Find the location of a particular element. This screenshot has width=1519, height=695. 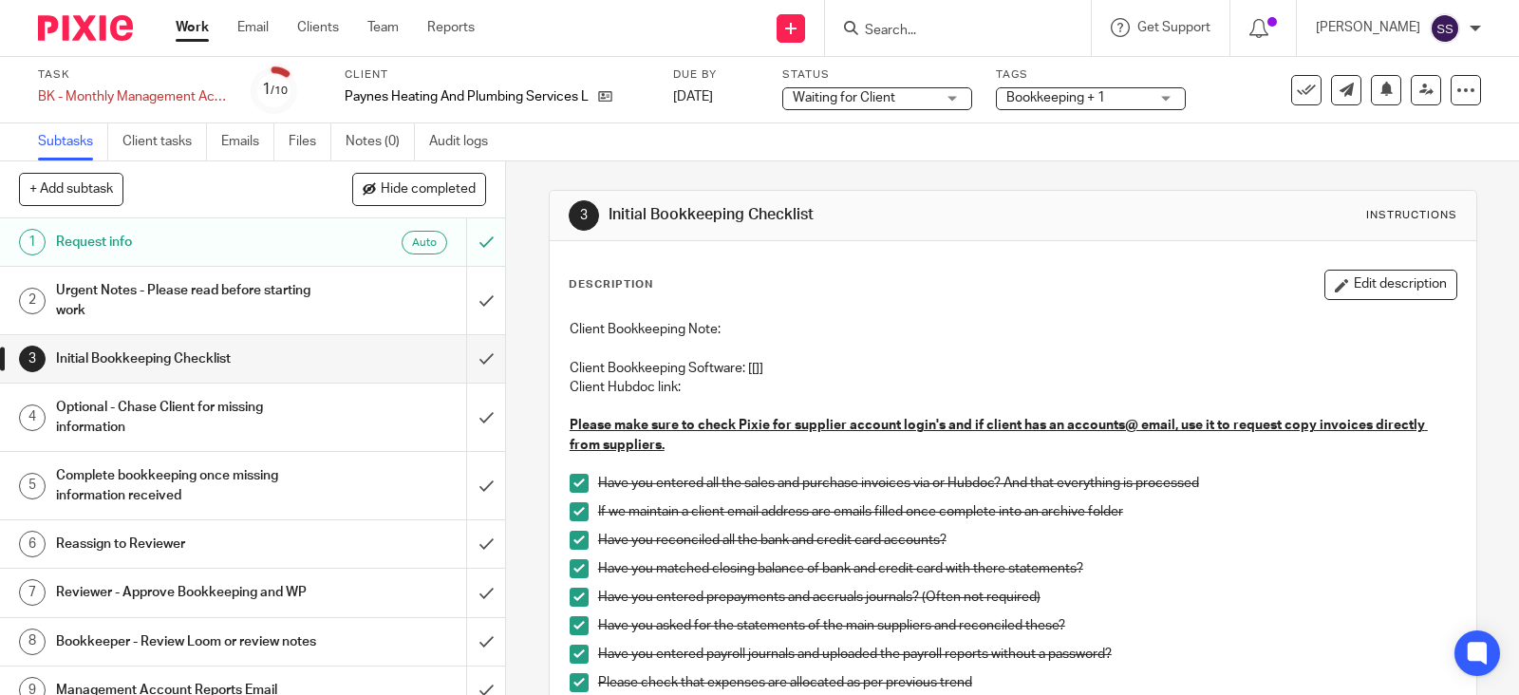

a: Client tasks is located at coordinates (164, 141).